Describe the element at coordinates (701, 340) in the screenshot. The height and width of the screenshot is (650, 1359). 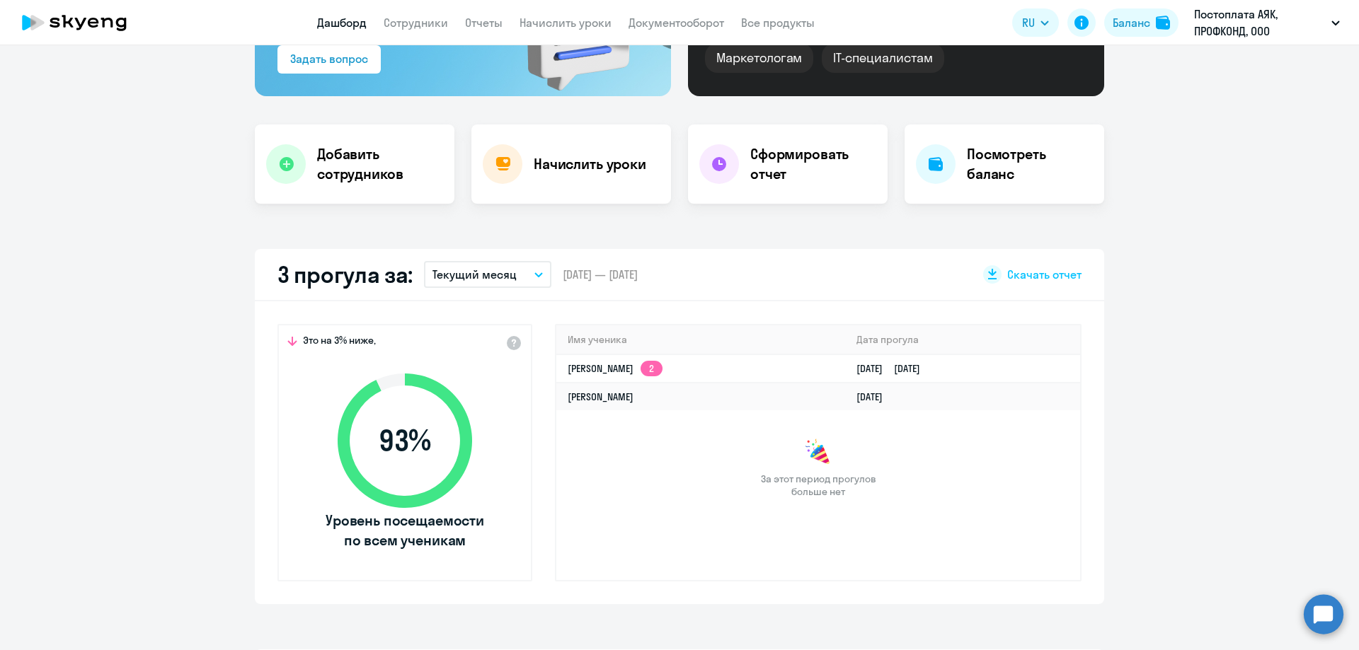
I see `th: Имя ученика` at that location.